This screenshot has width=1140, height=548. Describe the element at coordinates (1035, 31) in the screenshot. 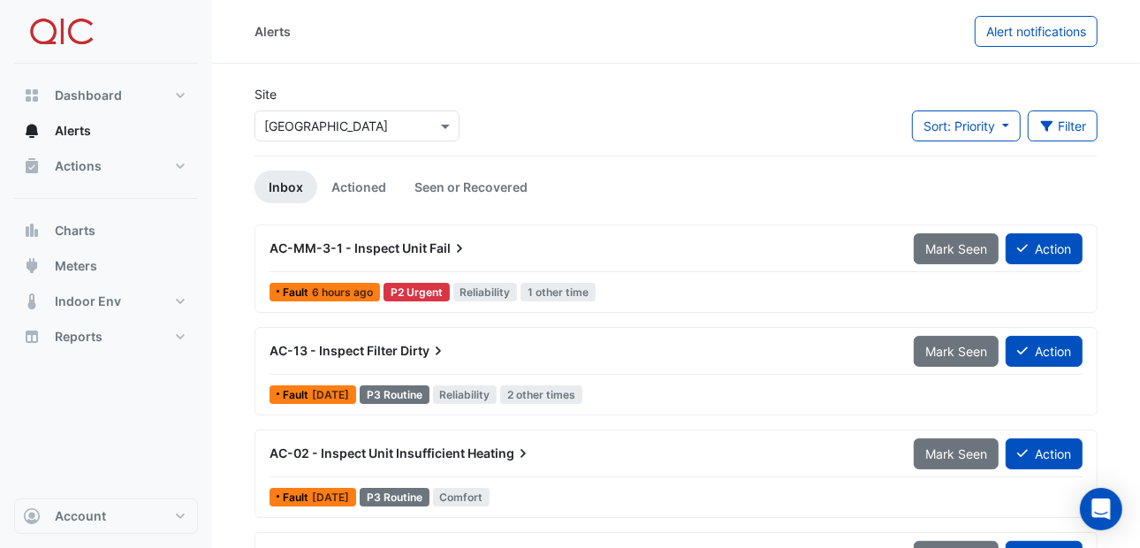

I see `span: Alert notifications` at that location.